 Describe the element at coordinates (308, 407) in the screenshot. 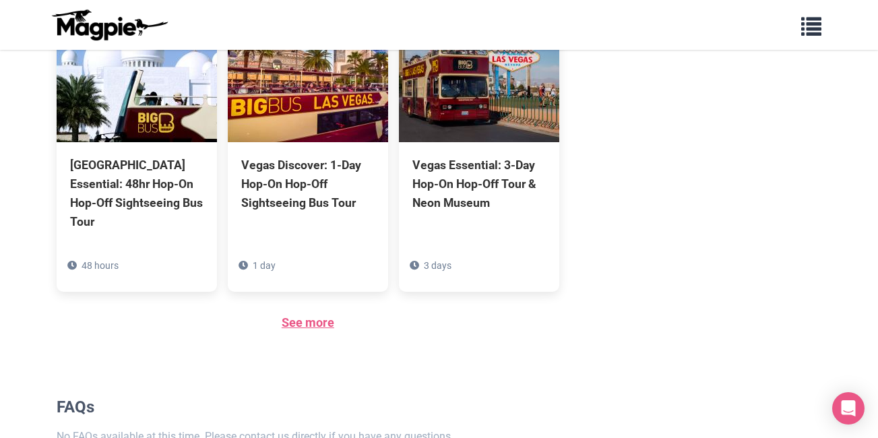

I see `h2: FAQs` at that location.